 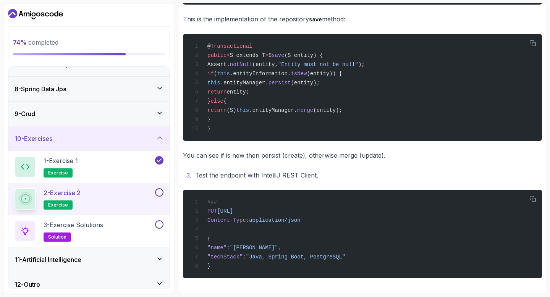 What do you see at coordinates (316, 20) in the screenshot?
I see `code: save` at bounding box center [316, 20].